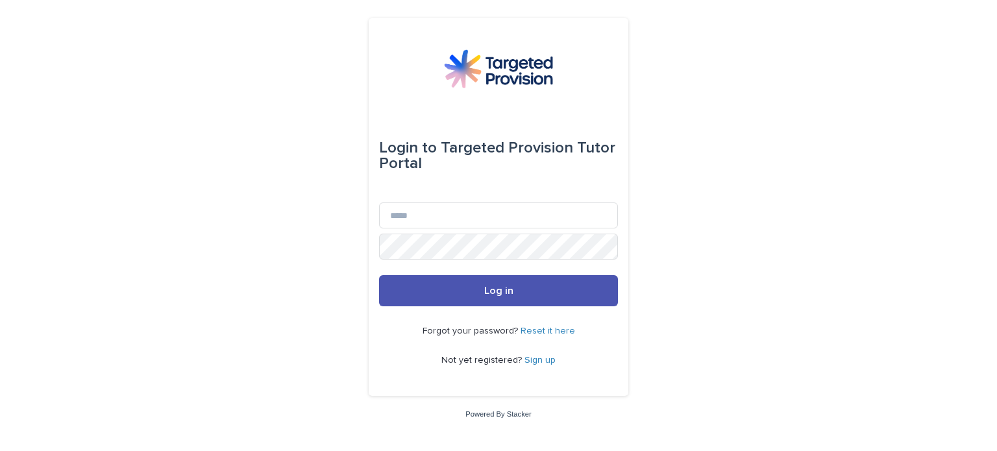  What do you see at coordinates (408, 148) in the screenshot?
I see `span: Login to` at bounding box center [408, 148].